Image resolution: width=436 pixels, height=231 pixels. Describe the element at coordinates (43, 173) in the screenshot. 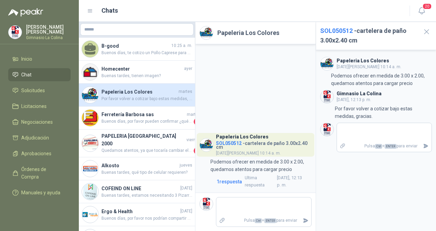

I see `span: Órdenes de Compra` at that location.